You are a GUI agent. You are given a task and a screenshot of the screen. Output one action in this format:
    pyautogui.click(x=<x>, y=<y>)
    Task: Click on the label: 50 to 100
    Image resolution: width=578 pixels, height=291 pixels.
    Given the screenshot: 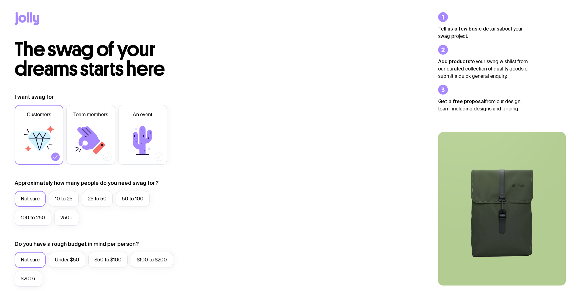 What is the action you would take?
    pyautogui.click(x=133, y=199)
    